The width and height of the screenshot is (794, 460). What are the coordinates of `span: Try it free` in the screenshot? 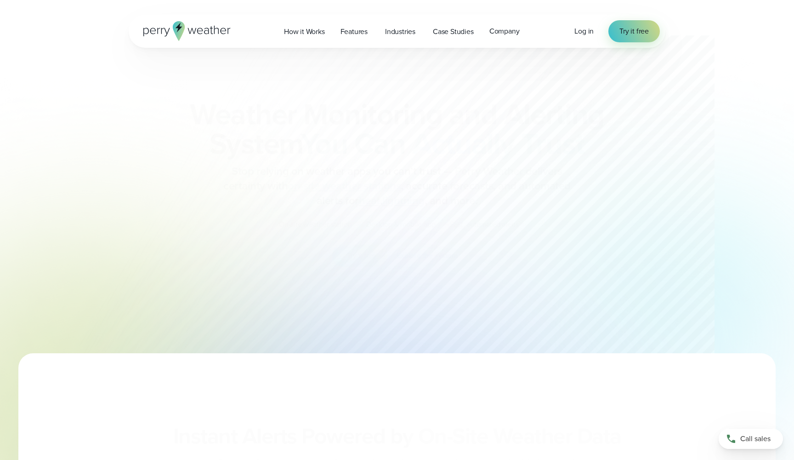 It's located at (634, 31).